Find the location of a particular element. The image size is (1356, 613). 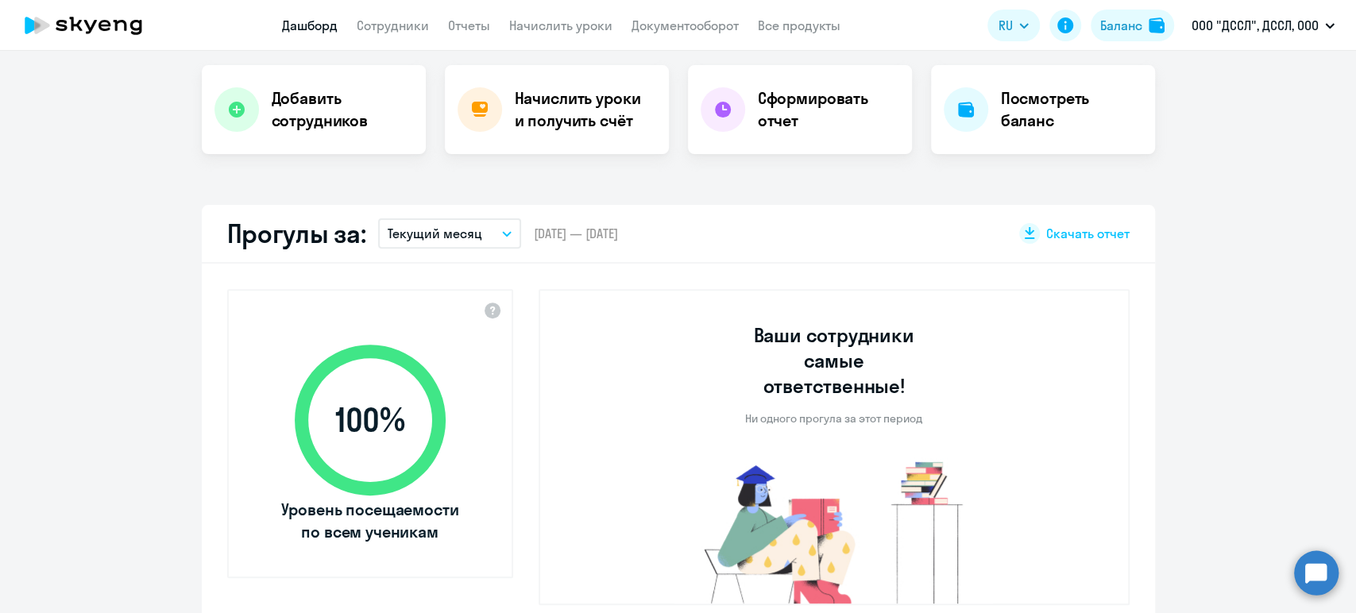

span: 100 % is located at coordinates (370, 420).